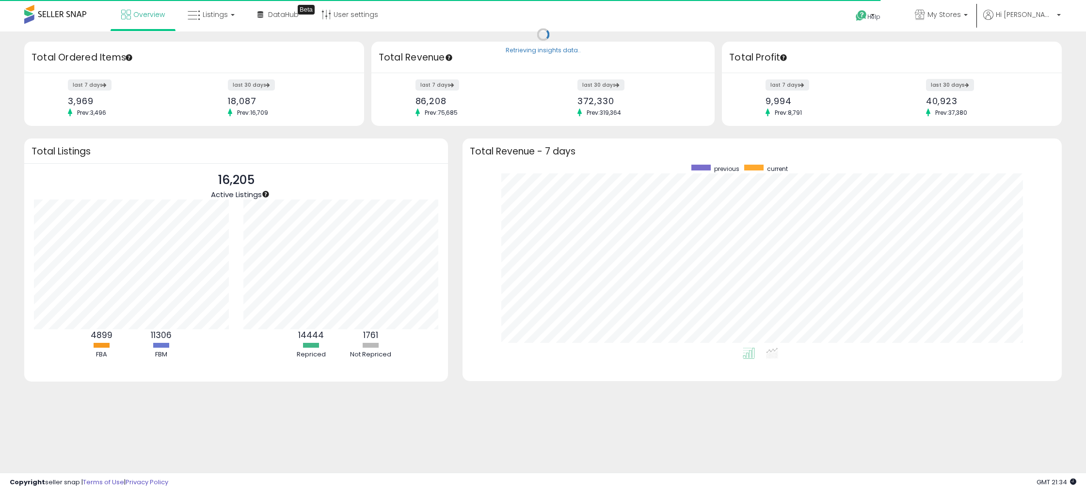 The height and width of the screenshot is (492, 1086). What do you see at coordinates (762, 151) in the screenshot?
I see `h3: Total Revenue - 7 days` at bounding box center [762, 151].